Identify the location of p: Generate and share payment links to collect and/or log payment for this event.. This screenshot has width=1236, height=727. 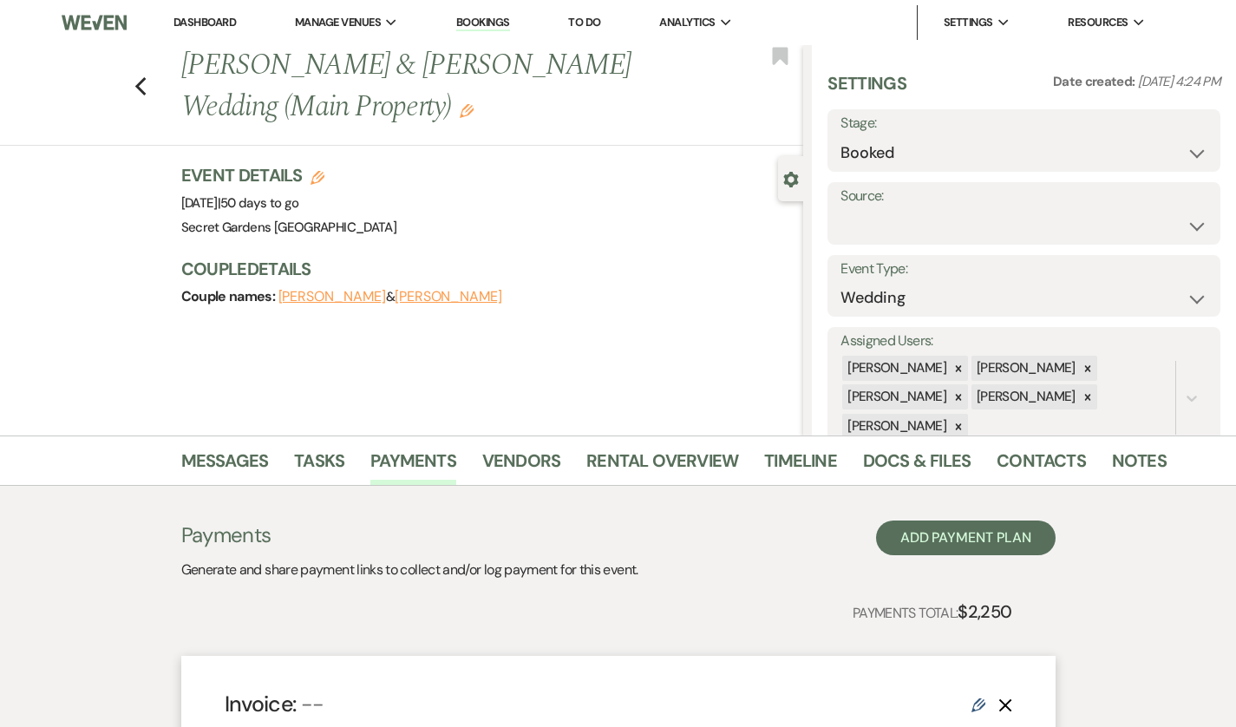
(409, 570).